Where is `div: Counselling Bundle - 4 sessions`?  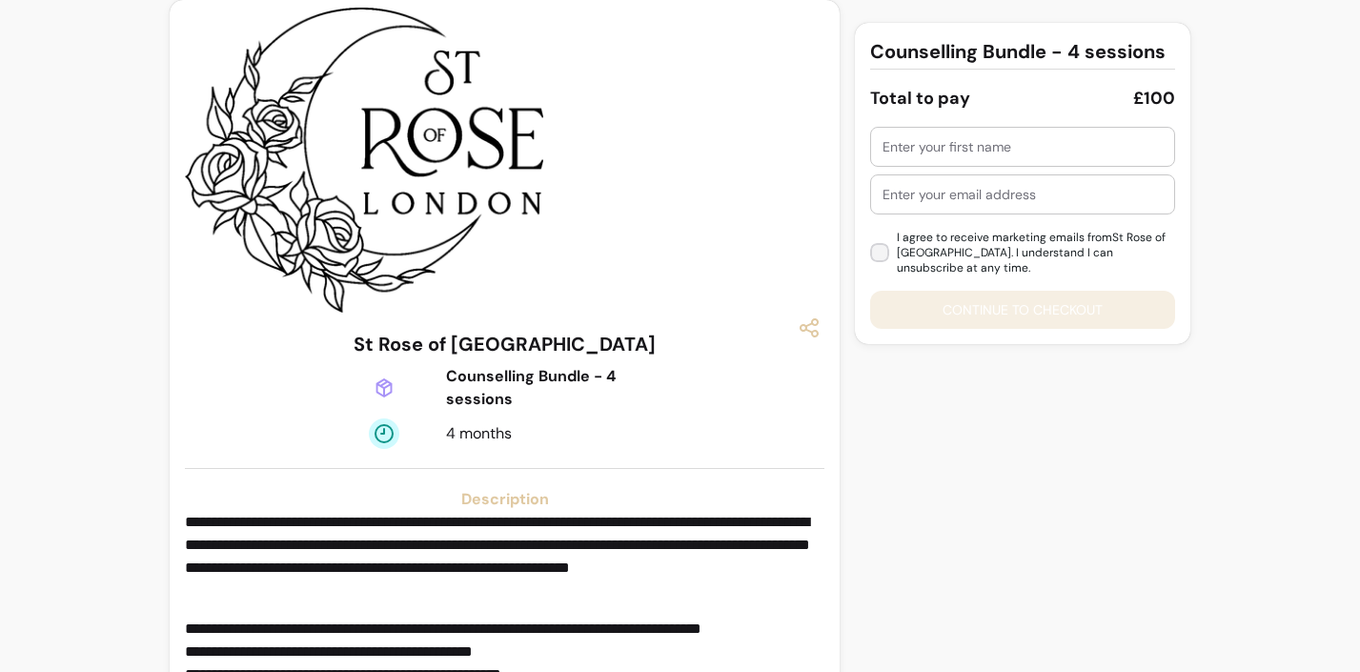
div: Counselling Bundle - 4 sessions is located at coordinates (543, 388).